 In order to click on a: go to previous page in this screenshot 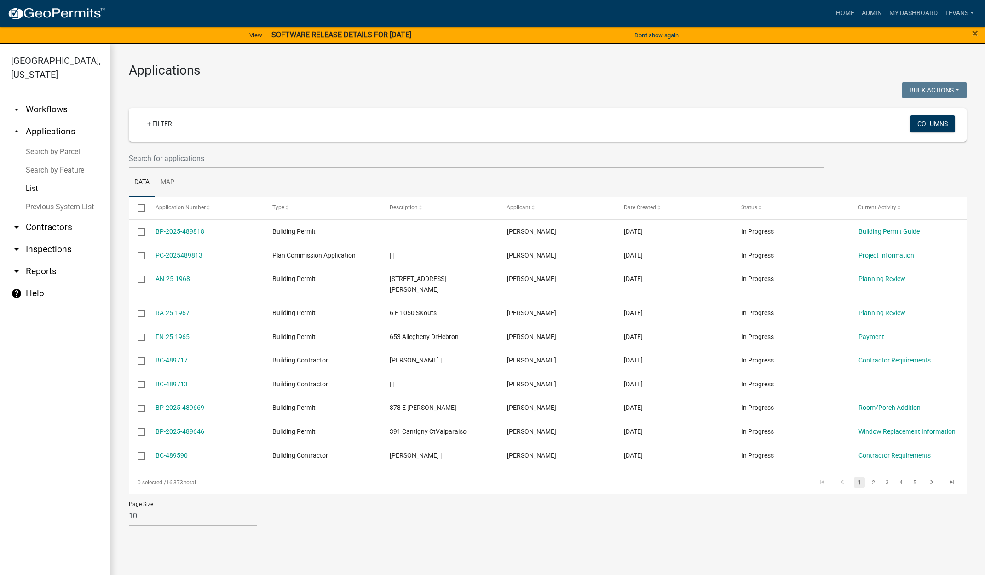, I will do `click(842, 482)`.